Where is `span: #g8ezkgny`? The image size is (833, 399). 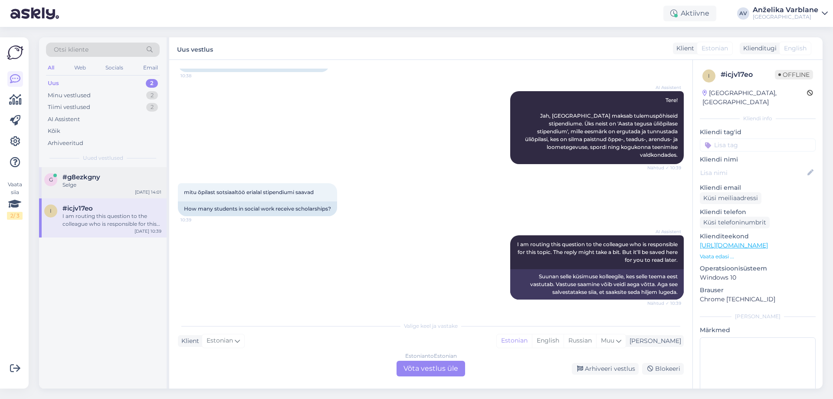
span: #g8ezkgny is located at coordinates (81, 177).